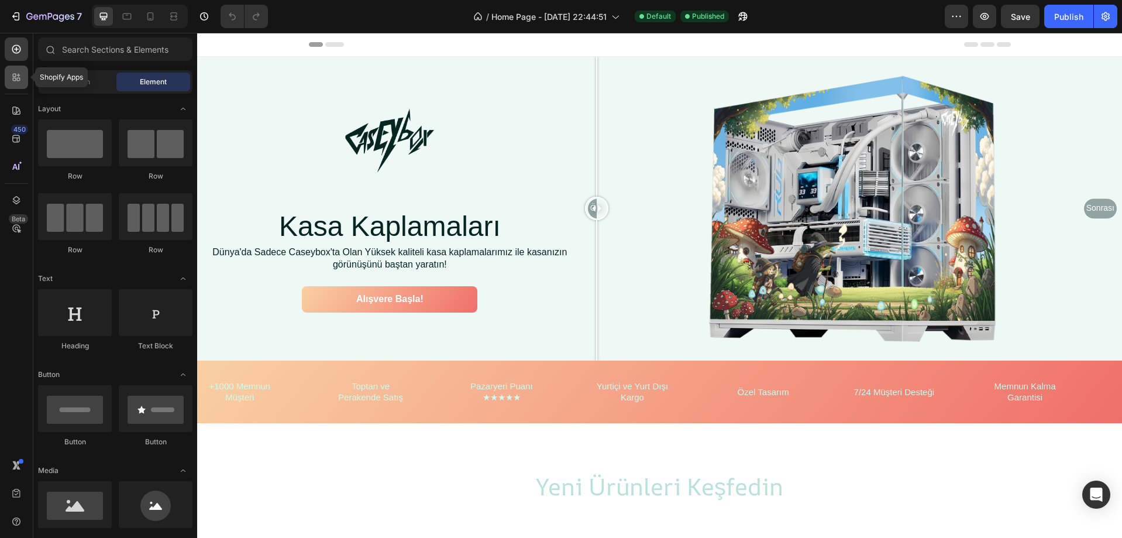 This screenshot has height=538, width=1122. Describe the element at coordinates (19, 129) in the screenshot. I see `div: 450` at that location.